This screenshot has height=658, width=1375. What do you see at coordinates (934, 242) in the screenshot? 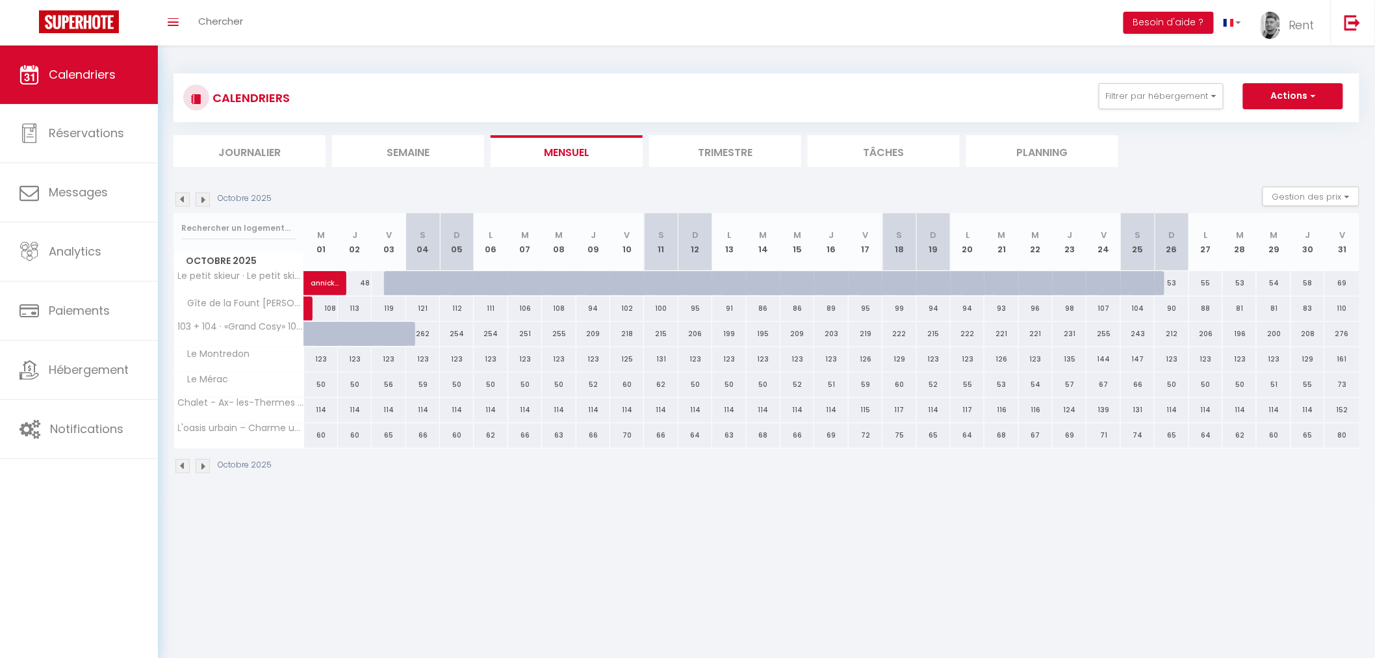
I see `th: 19` at bounding box center [934, 242].